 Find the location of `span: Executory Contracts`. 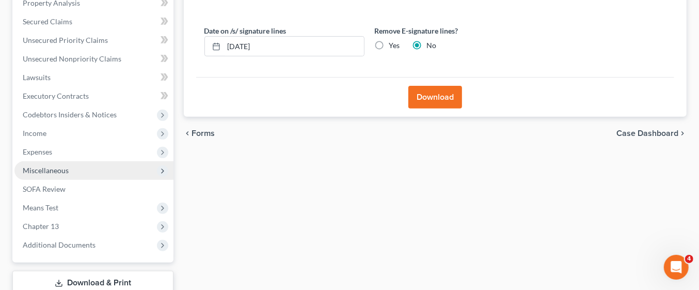

span: Executory Contracts is located at coordinates (56, 96).